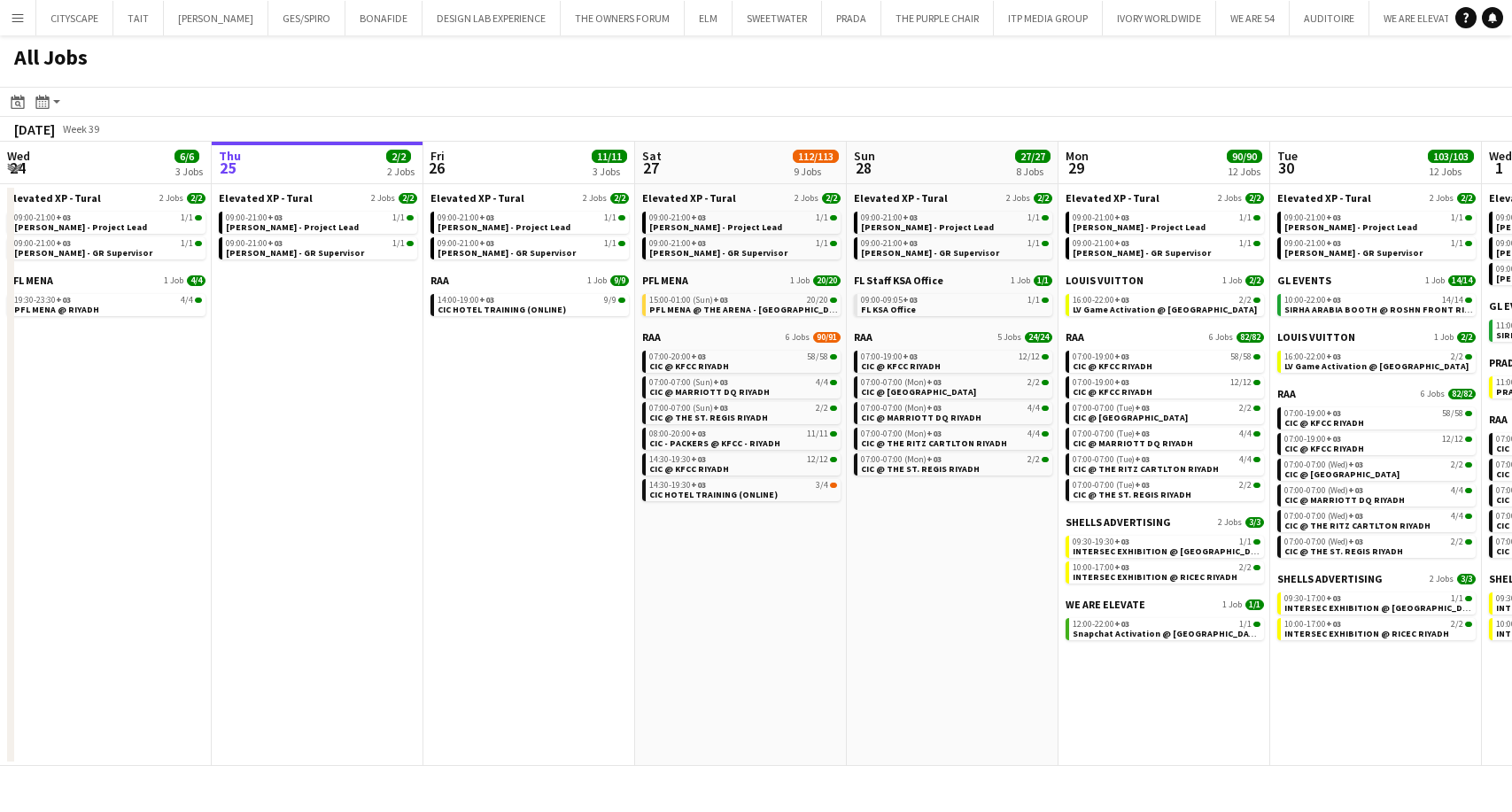 The width and height of the screenshot is (1512, 812). Describe the element at coordinates (1378, 443) in the screenshot. I see `a: 07:00-19:00+0312/12CIC @ KFCC RIYADH` at that location.